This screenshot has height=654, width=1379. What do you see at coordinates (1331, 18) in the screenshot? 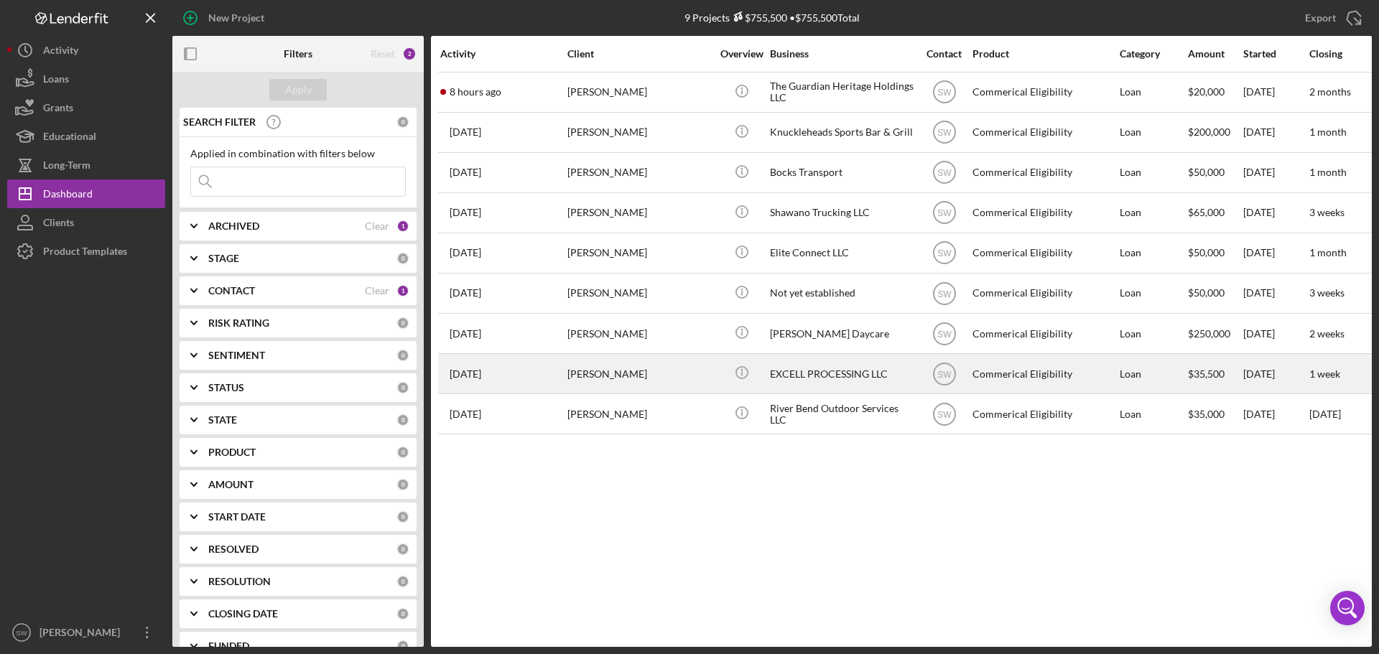
I see `button: Export` at bounding box center [1331, 18].